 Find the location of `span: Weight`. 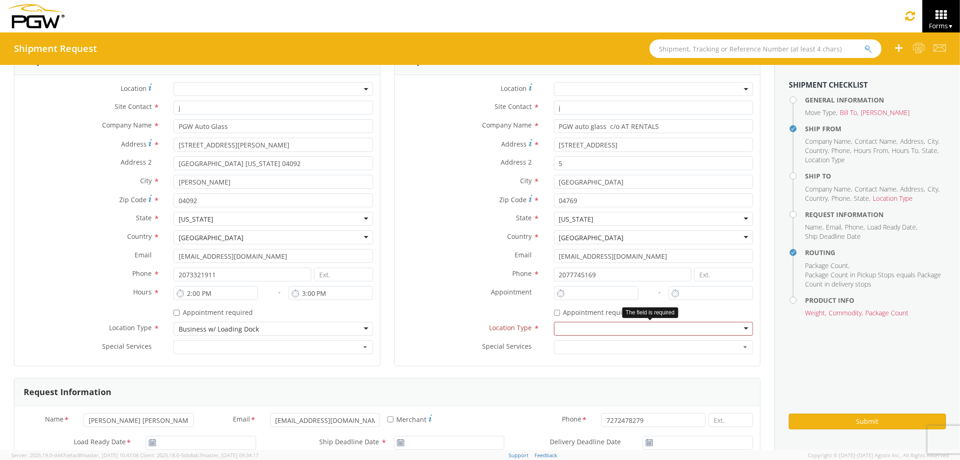

span: Weight is located at coordinates (815, 313).